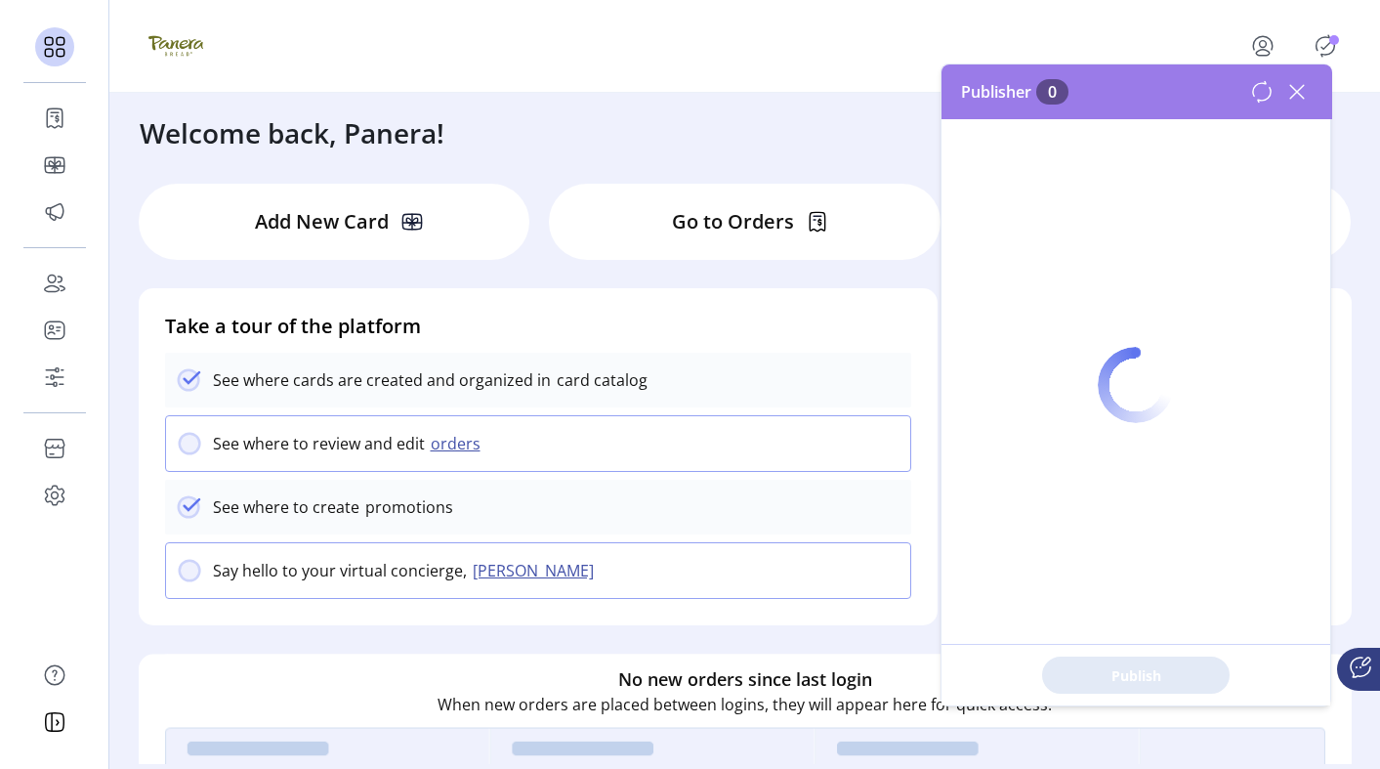  Describe the element at coordinates (292, 133) in the screenshot. I see `h3: Welcome back, Panera!` at that location.